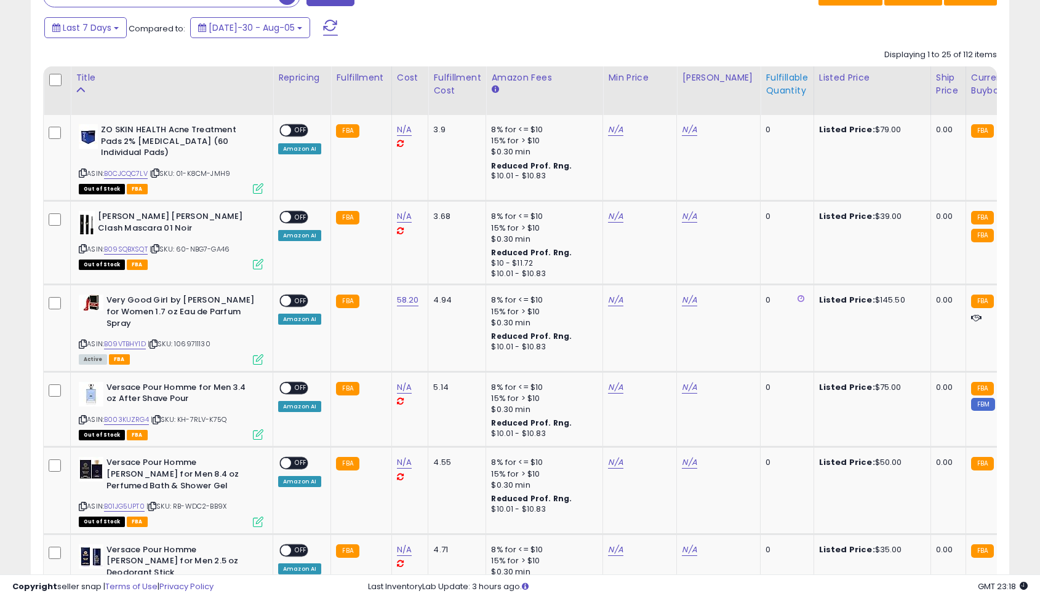  What do you see at coordinates (91, 469) in the screenshot?
I see `img: 41cHD0U5hZL._SL40_.jpg` at bounding box center [91, 469].